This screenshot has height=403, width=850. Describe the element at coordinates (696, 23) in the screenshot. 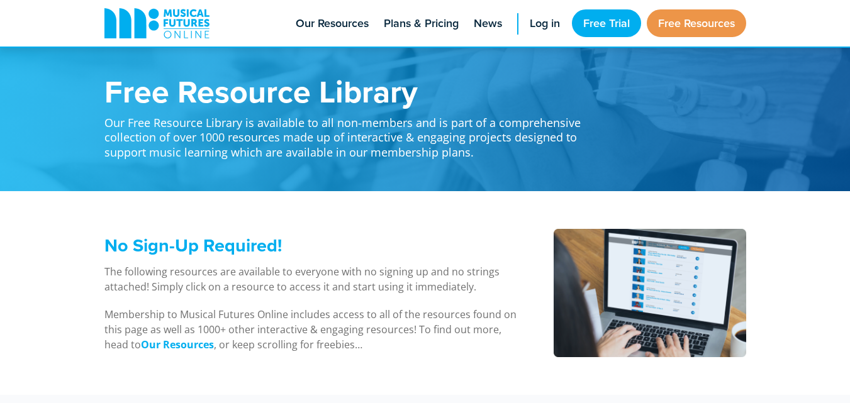

I see `a: Free Resources` at that location.